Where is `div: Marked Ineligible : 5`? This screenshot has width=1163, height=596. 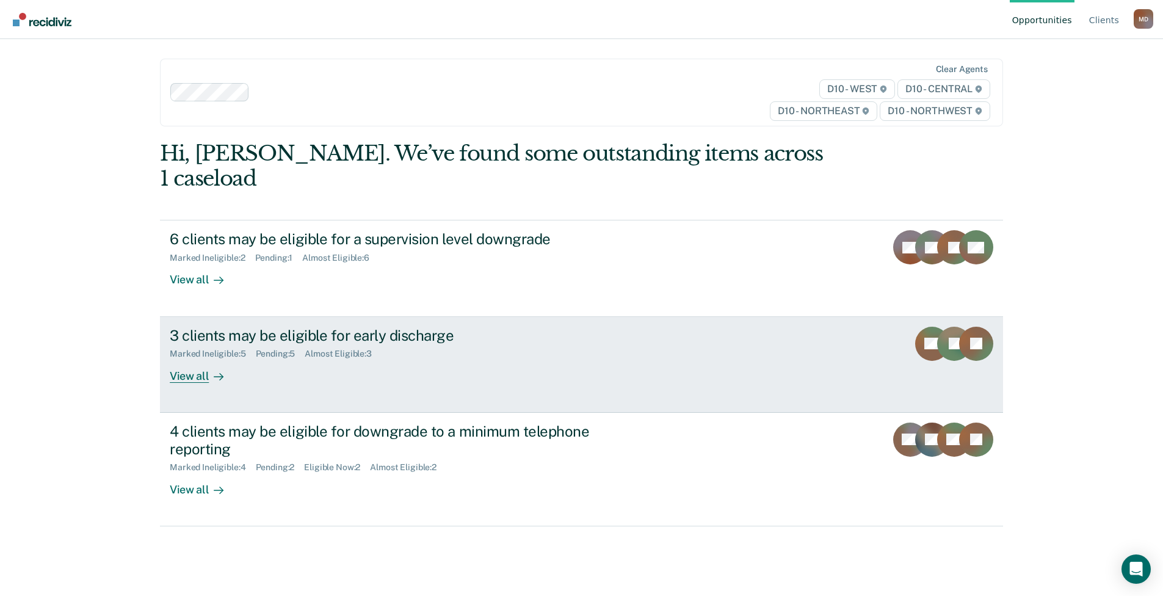
div: Marked Ineligible : 5 is located at coordinates (212, 353).